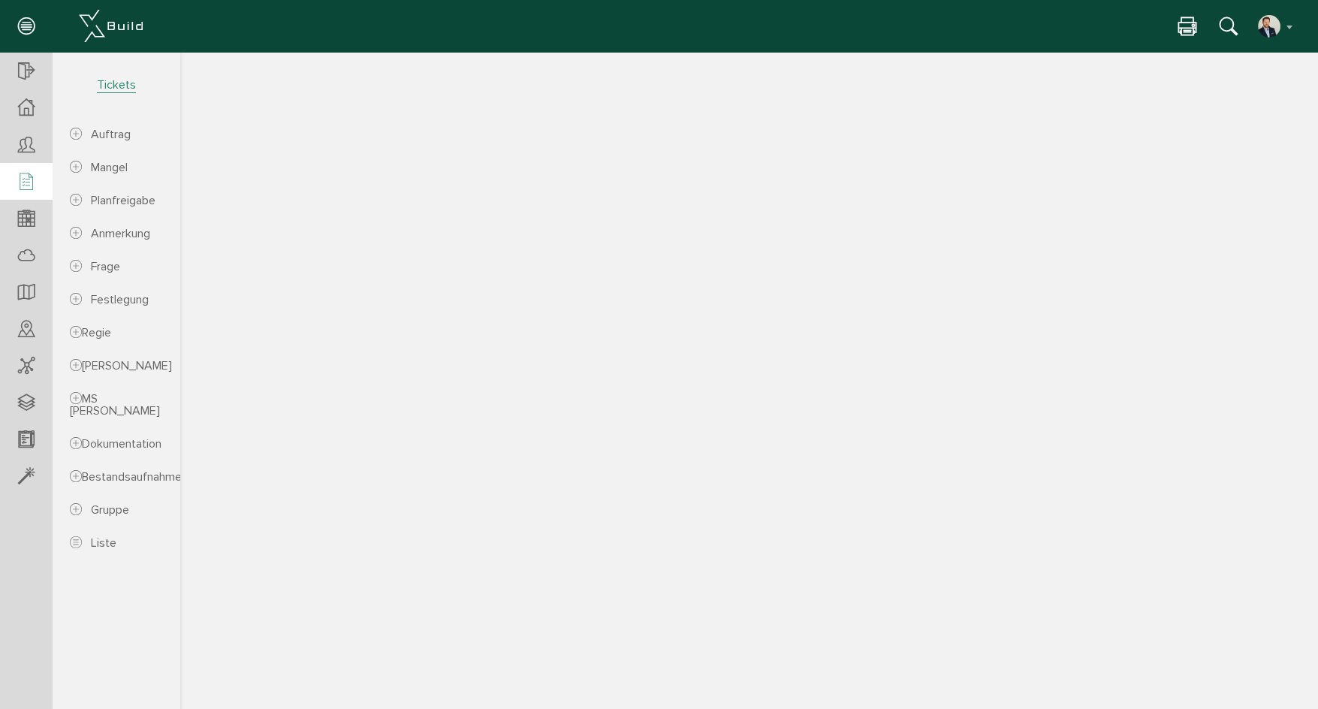  What do you see at coordinates (123, 201) in the screenshot?
I see `span: Planfreigabe` at bounding box center [123, 201].